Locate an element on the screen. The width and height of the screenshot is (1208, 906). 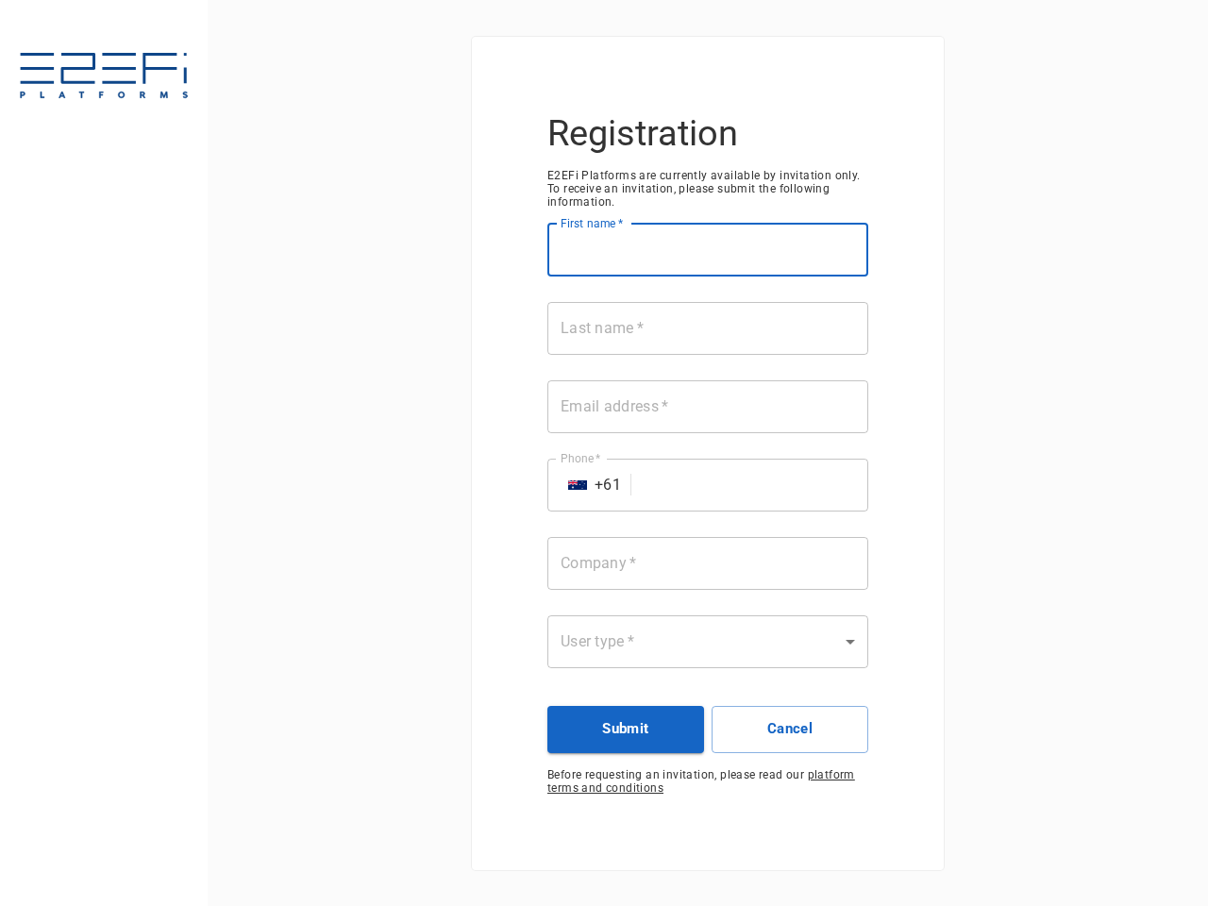
h3: Registration is located at coordinates (708, 133).